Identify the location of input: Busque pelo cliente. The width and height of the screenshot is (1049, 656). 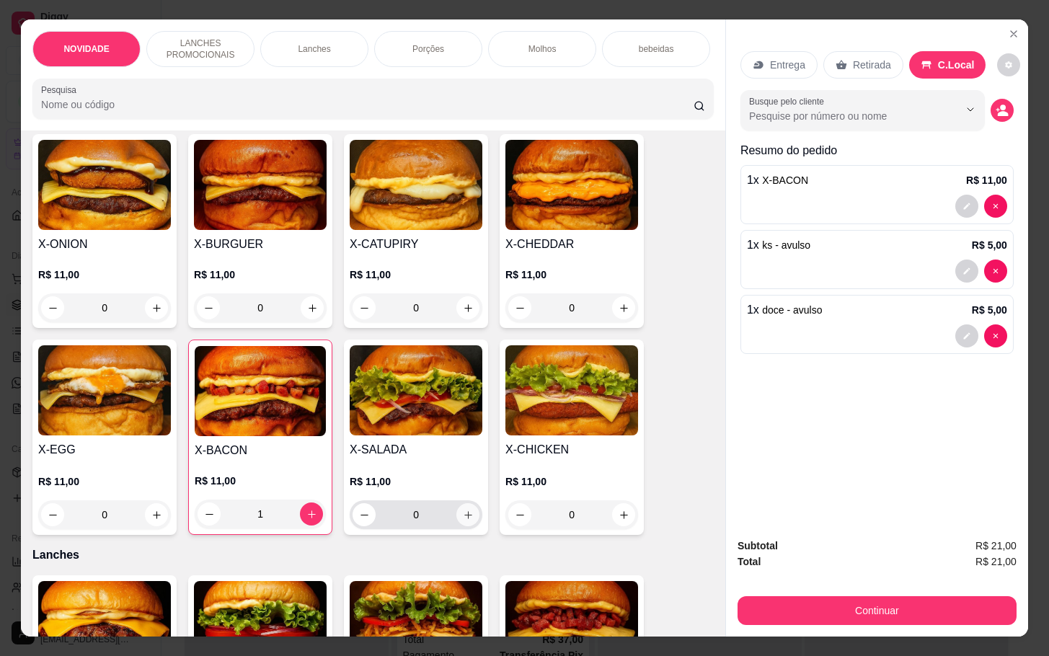
(842, 116).